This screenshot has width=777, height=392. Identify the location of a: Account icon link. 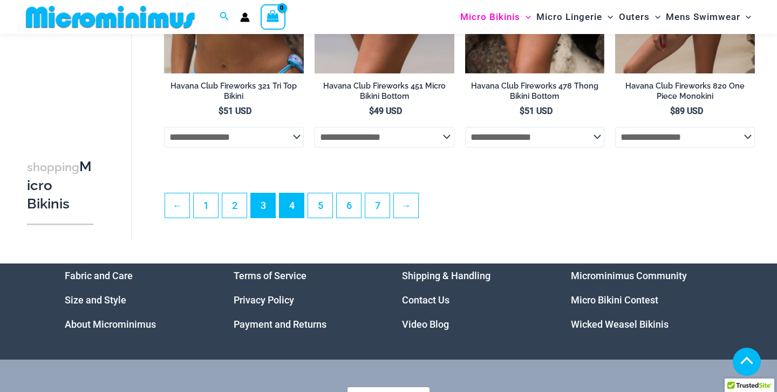
(245, 17).